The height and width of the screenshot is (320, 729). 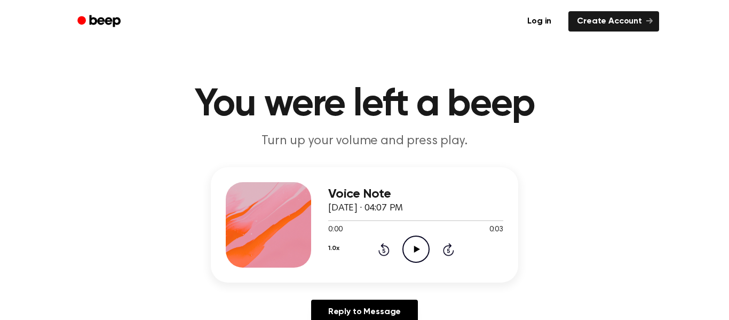 I want to click on a: Beep, so click(x=100, y=21).